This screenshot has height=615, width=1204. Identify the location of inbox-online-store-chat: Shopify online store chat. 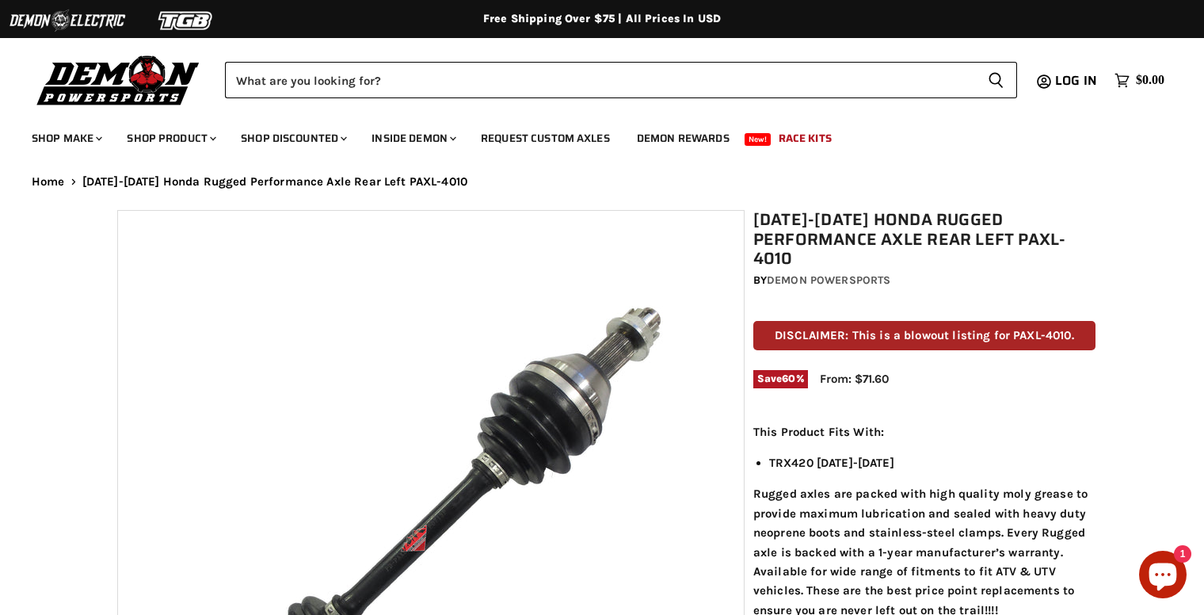
(1163, 576).